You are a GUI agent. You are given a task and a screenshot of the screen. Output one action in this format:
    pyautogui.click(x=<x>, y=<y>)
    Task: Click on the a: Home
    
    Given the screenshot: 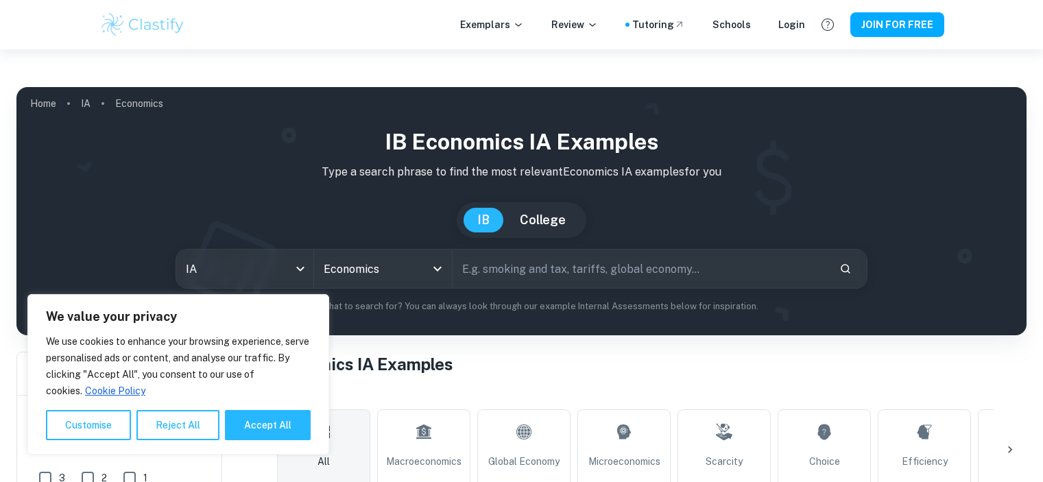 What is the action you would take?
    pyautogui.click(x=43, y=104)
    